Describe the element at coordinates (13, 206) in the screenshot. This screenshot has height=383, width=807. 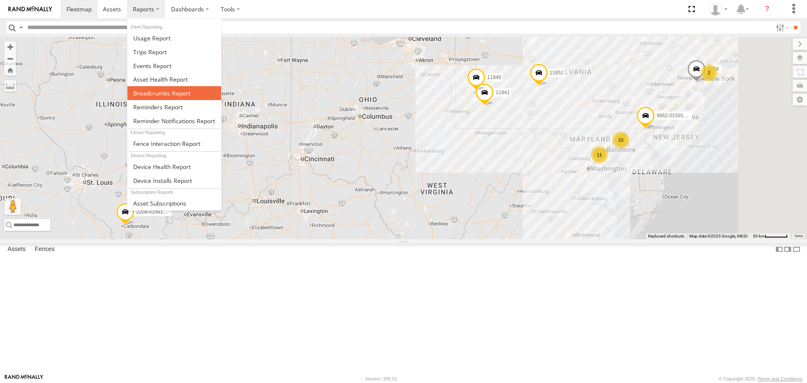
I see `button: Drag Pegman onto the map to open Street View` at that location.